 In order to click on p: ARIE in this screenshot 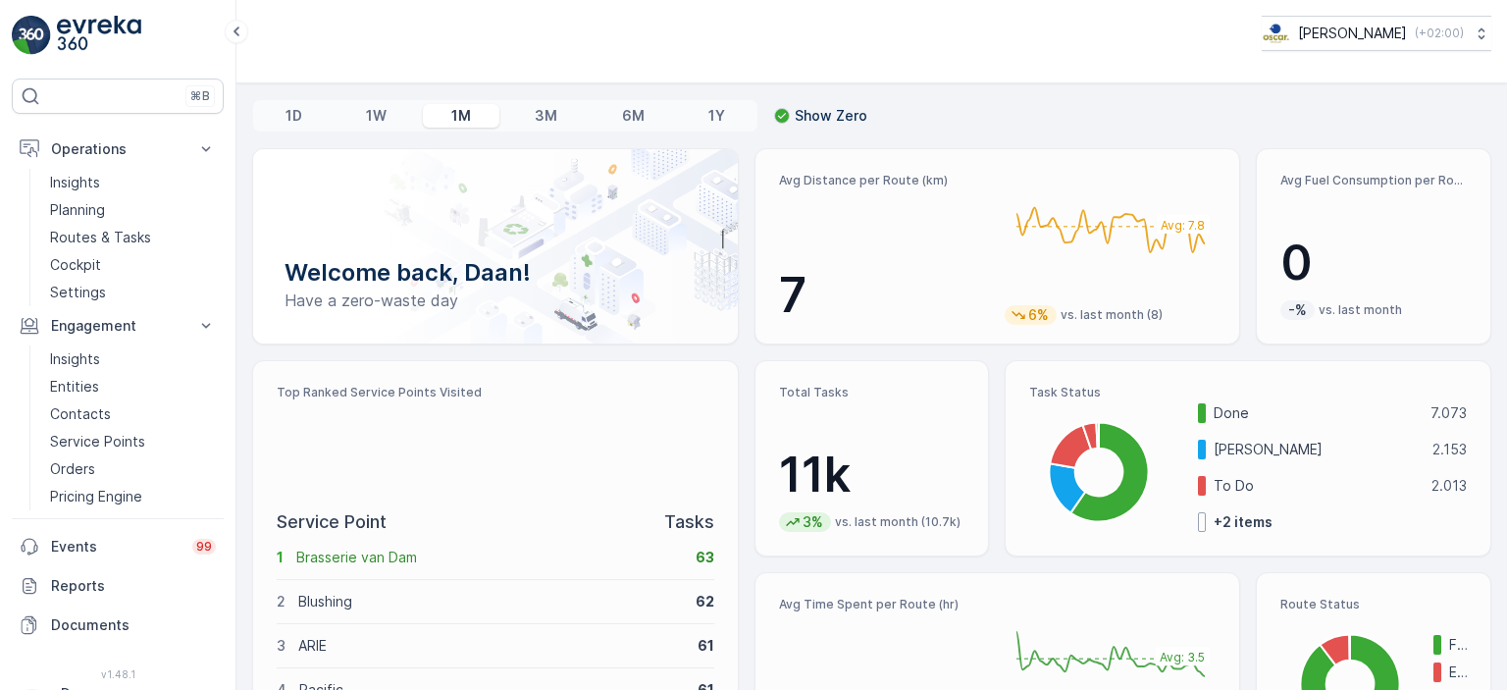, I will do `click(491, 645)`.